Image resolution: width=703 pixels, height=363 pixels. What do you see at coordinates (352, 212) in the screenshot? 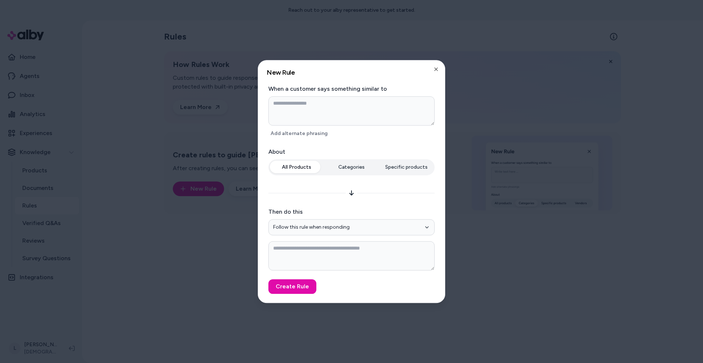
I see `label: Then do this` at bounding box center [352, 212].